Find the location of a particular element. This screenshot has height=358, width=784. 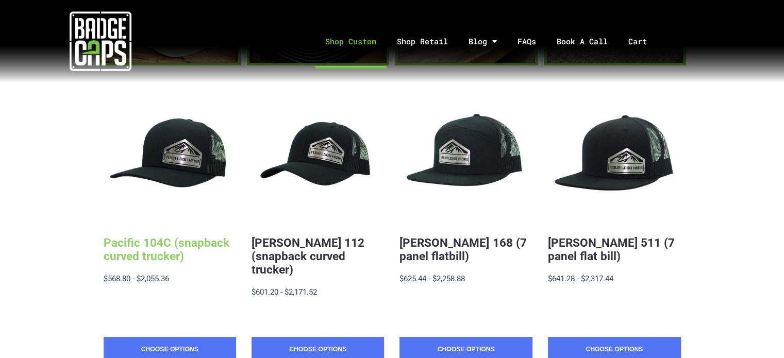

span: $601.20 - $2,171.52 is located at coordinates (284, 292).